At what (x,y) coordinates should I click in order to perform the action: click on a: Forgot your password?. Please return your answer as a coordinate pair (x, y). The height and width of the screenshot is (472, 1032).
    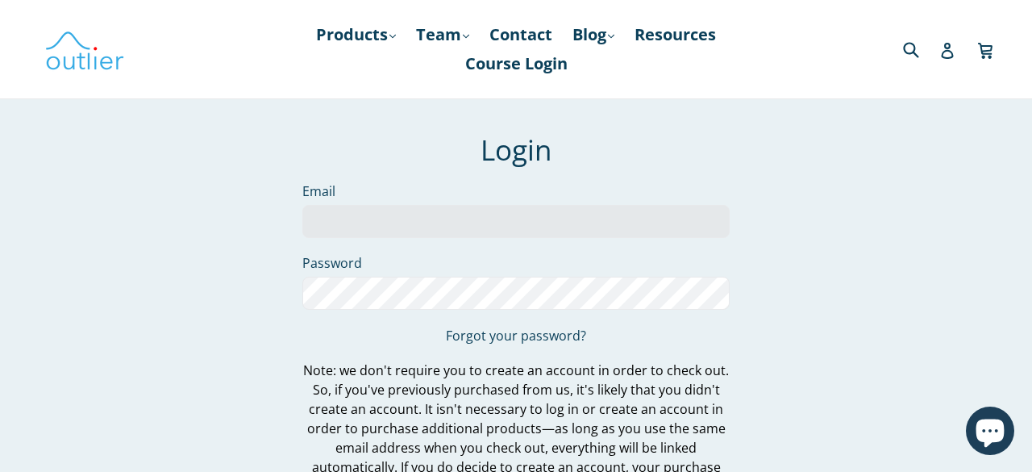
    Looking at the image, I should click on (516, 335).